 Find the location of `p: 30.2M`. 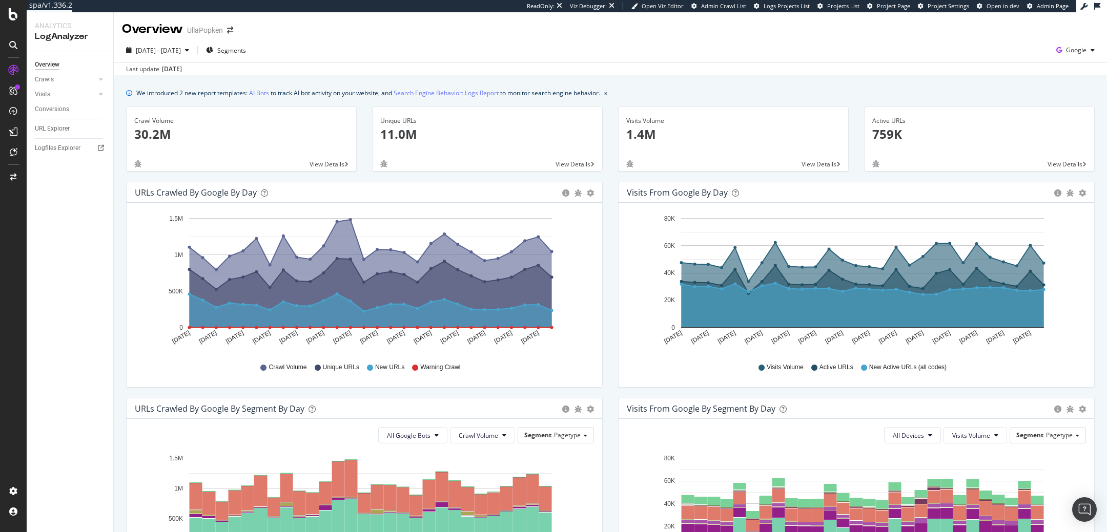

p: 30.2M is located at coordinates (241, 134).